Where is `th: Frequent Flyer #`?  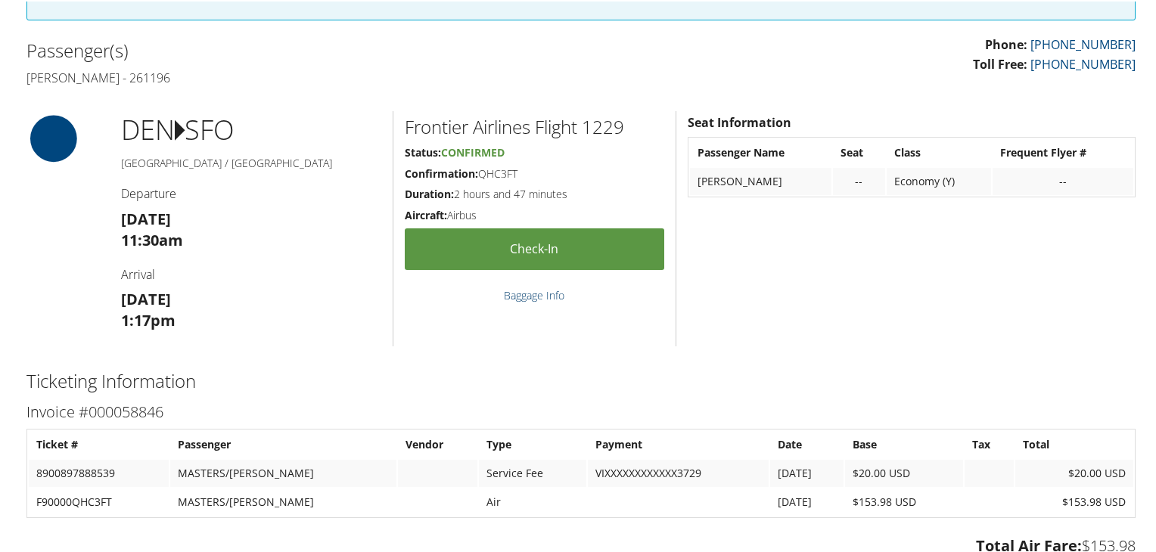
th: Frequent Flyer # is located at coordinates (1063, 151).